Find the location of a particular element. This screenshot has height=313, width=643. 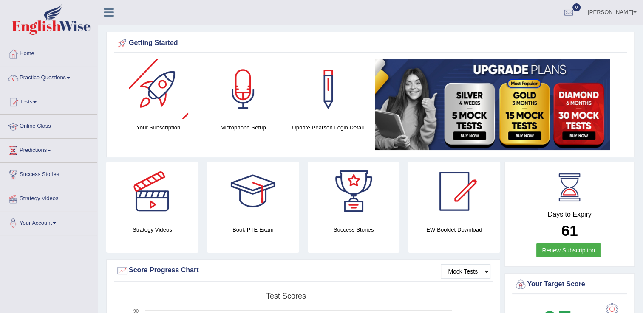

a: Online Class is located at coordinates (49, 125).